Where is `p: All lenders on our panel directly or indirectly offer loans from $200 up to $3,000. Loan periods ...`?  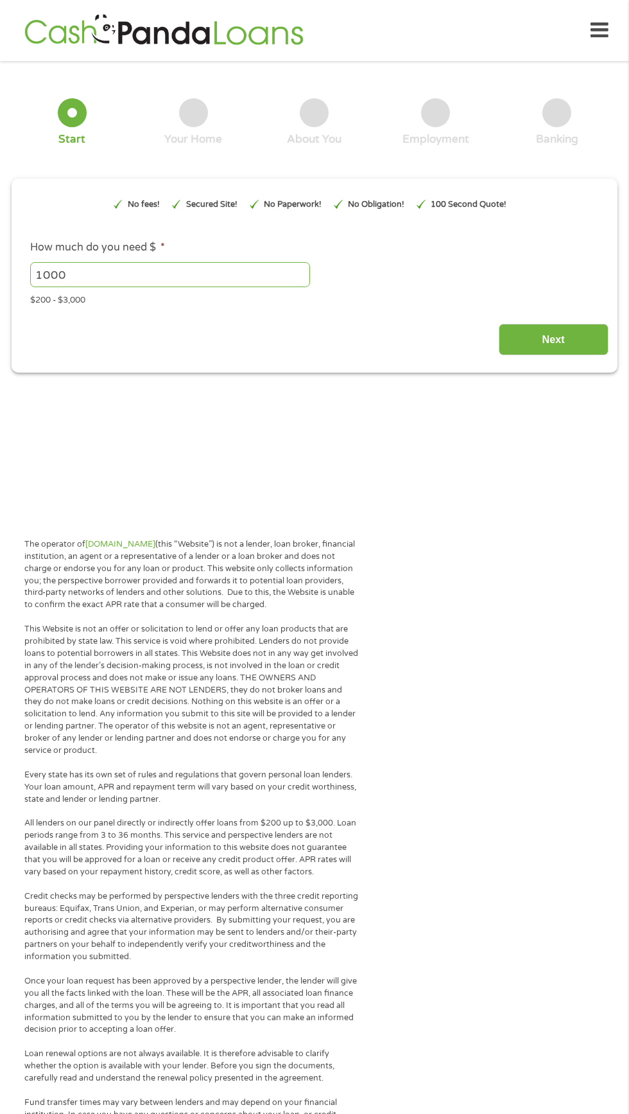 p: All lenders on our panel directly or indirectly offer loans from $200 up to $3,000. Loan periods ... is located at coordinates (191, 847).